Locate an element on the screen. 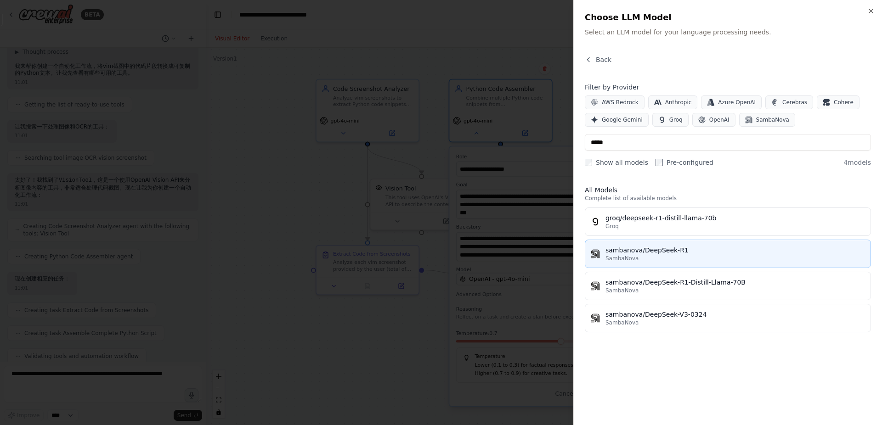 This screenshot has width=882, height=425. button: sambanova/DeepSeek-R1SambaNova is located at coordinates (727, 254).